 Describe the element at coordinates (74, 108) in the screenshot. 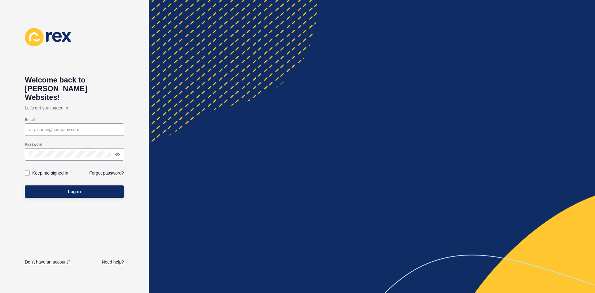

I see `p: Let's get you logged in.` at that location.